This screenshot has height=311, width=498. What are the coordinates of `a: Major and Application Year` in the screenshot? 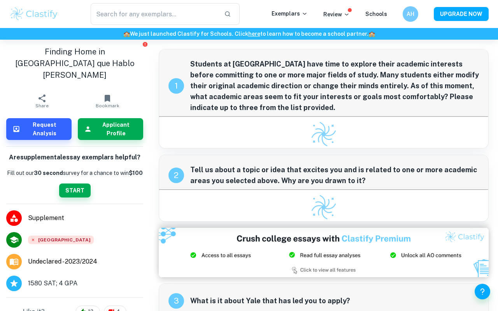 It's located at (66, 262).